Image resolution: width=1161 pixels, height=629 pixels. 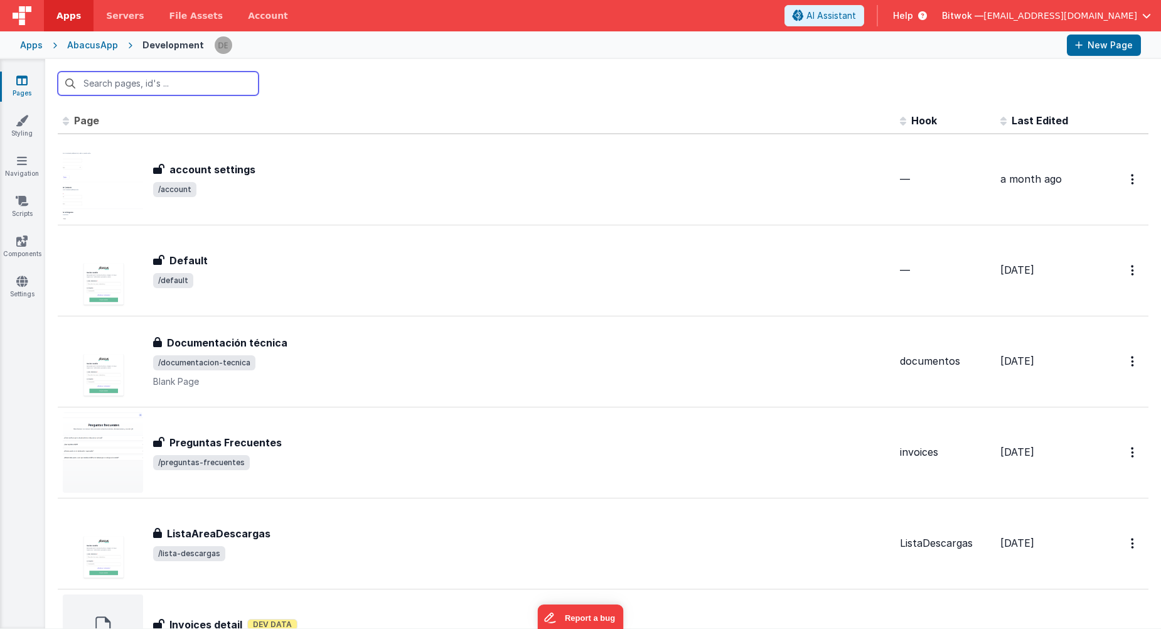 I want to click on span: /default, so click(x=173, y=281).